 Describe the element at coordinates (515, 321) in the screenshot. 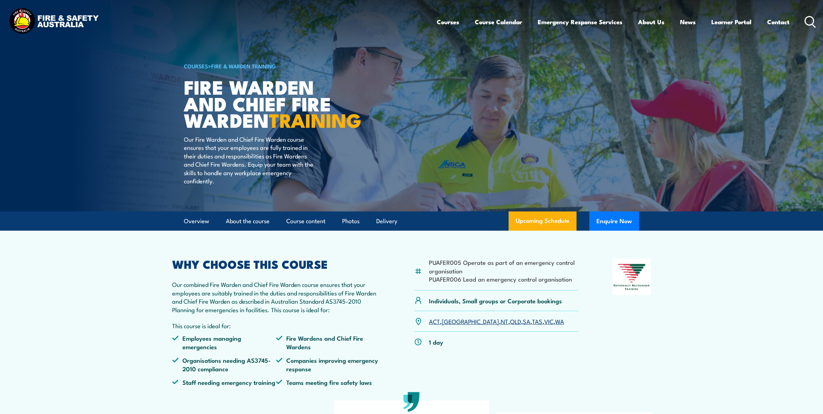

I see `a: QLD` at that location.